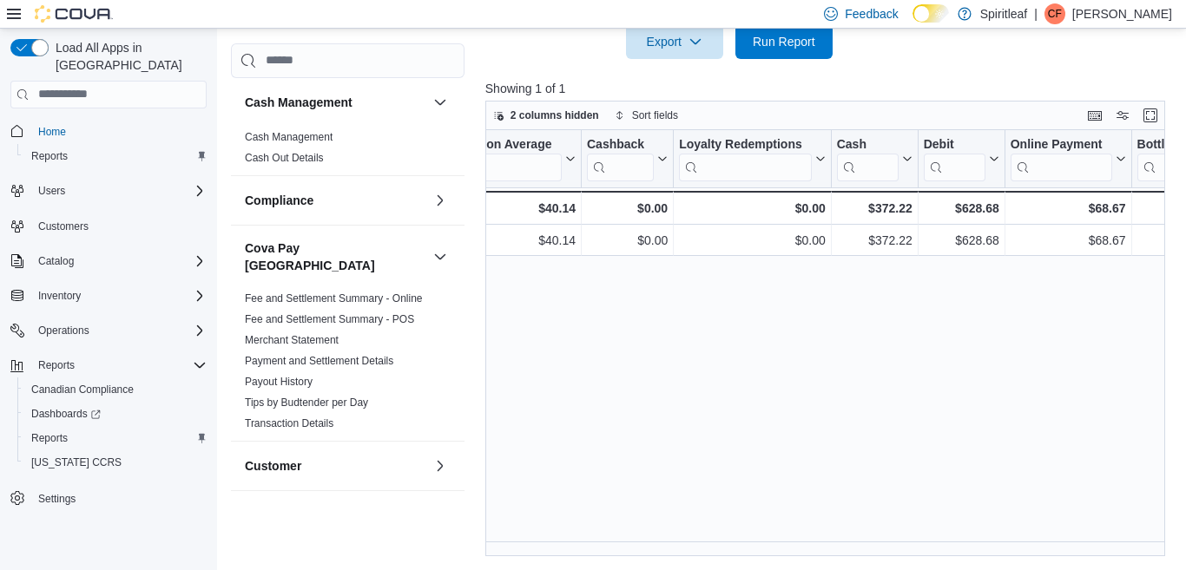 The height and width of the screenshot is (570, 1186). I want to click on div: Cash Management, so click(347, 151).